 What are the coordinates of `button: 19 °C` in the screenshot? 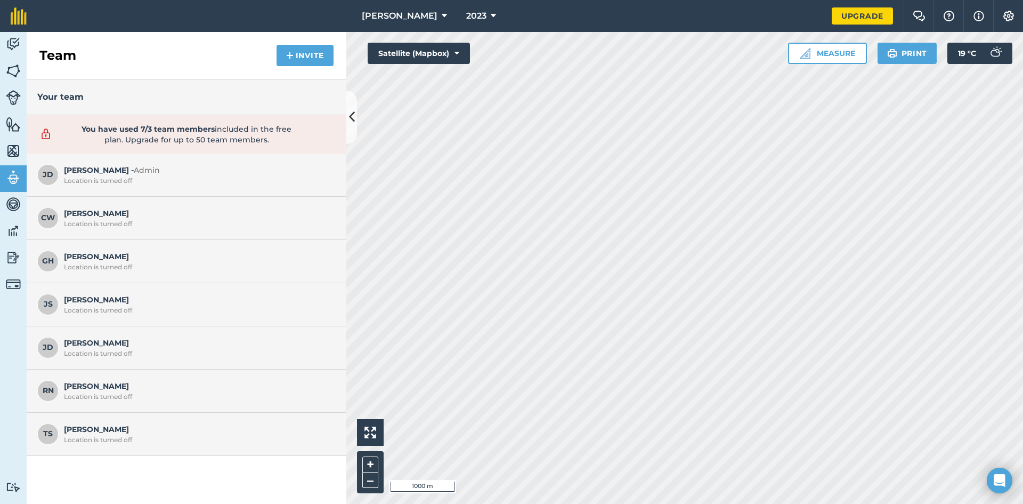 It's located at (980, 53).